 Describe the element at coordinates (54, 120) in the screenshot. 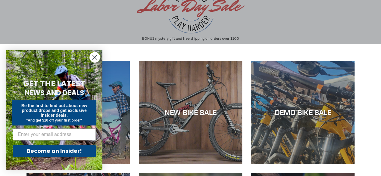

I see `span: *And get $10 off your first order*` at that location.